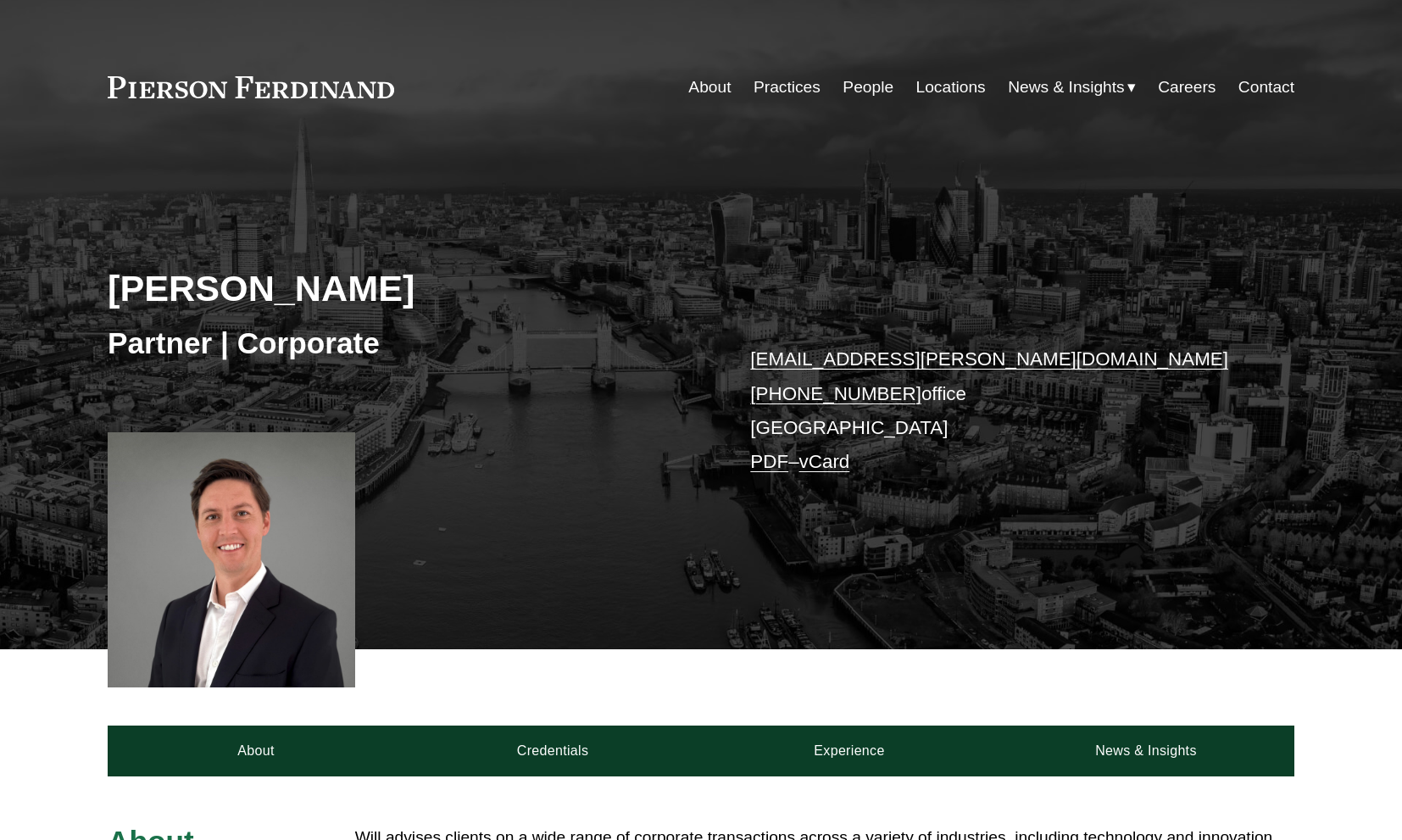 This screenshot has height=840, width=1402. I want to click on a: Careers, so click(1187, 87).